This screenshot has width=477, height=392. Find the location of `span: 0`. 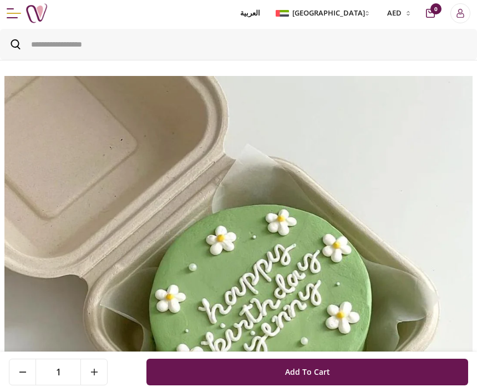

span: 0 is located at coordinates (436, 9).